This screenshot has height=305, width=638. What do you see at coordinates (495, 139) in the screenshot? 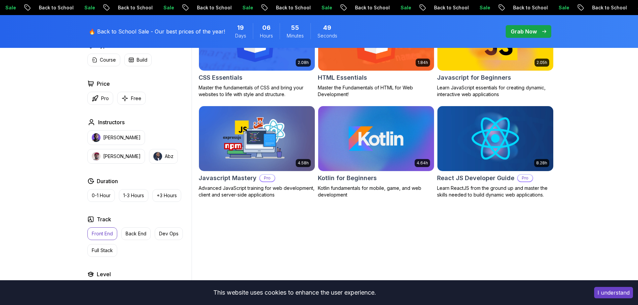
I see `img: React JS Developer Guide card` at bounding box center [495, 139].